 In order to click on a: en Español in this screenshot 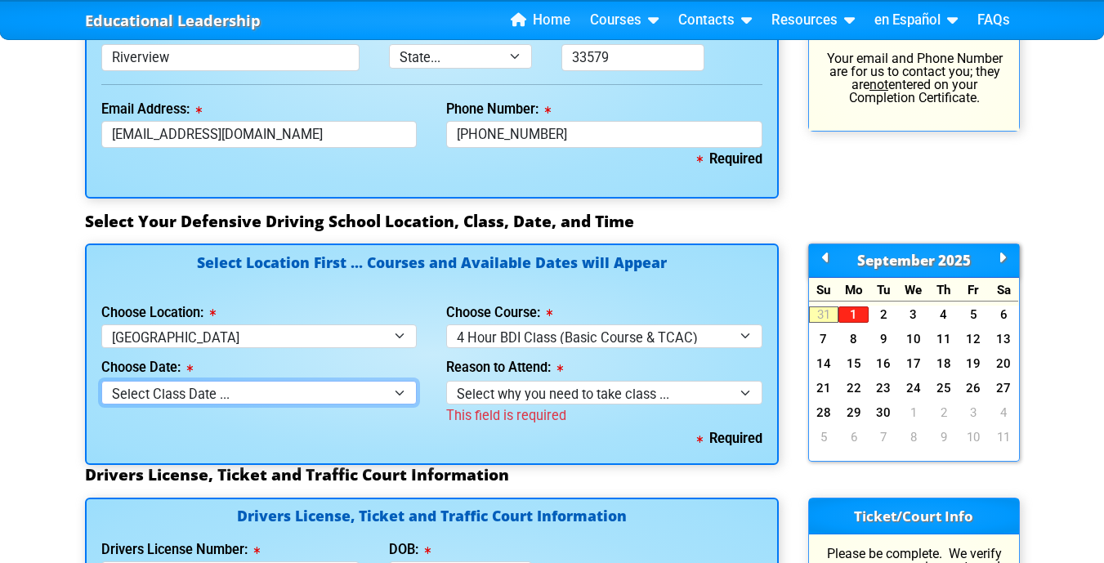, I will do `click(916, 20)`.